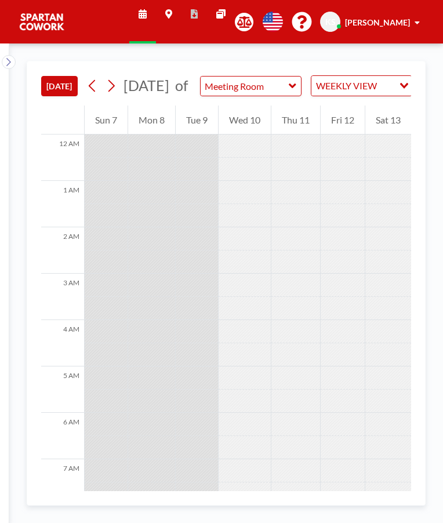 Image resolution: width=443 pixels, height=523 pixels. What do you see at coordinates (388, 120) in the screenshot?
I see `div: Sat 13` at bounding box center [388, 120].